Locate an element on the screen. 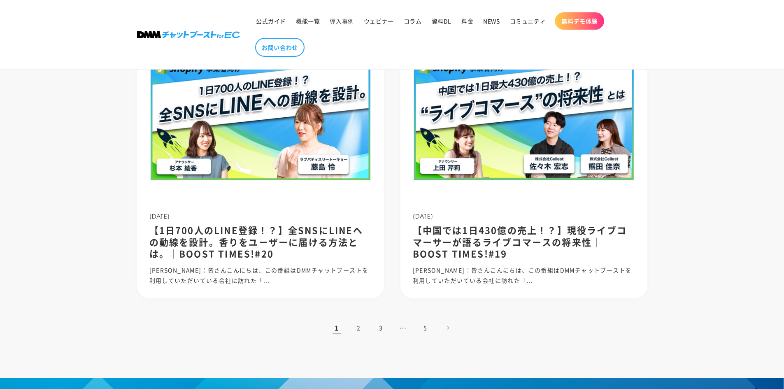 The width and height of the screenshot is (784, 389). a: 導入事例 is located at coordinates (342, 21).